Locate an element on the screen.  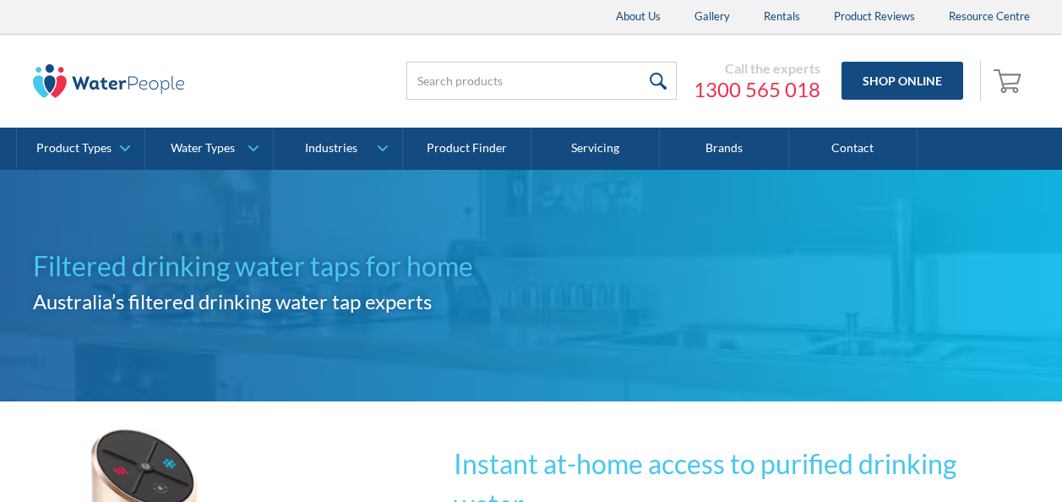
a: Servicing is located at coordinates (595, 149).